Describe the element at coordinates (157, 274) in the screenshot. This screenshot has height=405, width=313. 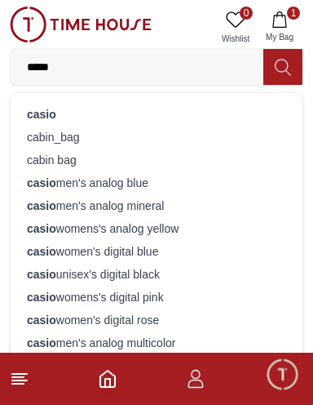
I see `div: unisex's digital black` at that location.